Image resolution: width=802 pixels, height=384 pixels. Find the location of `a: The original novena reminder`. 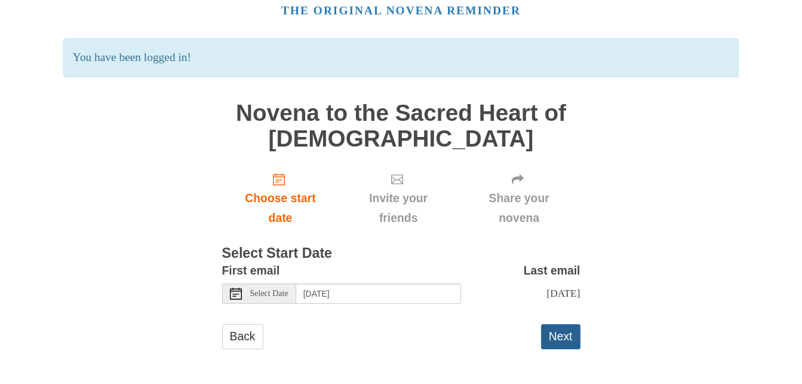

a: The original novena reminder is located at coordinates (401, 10).